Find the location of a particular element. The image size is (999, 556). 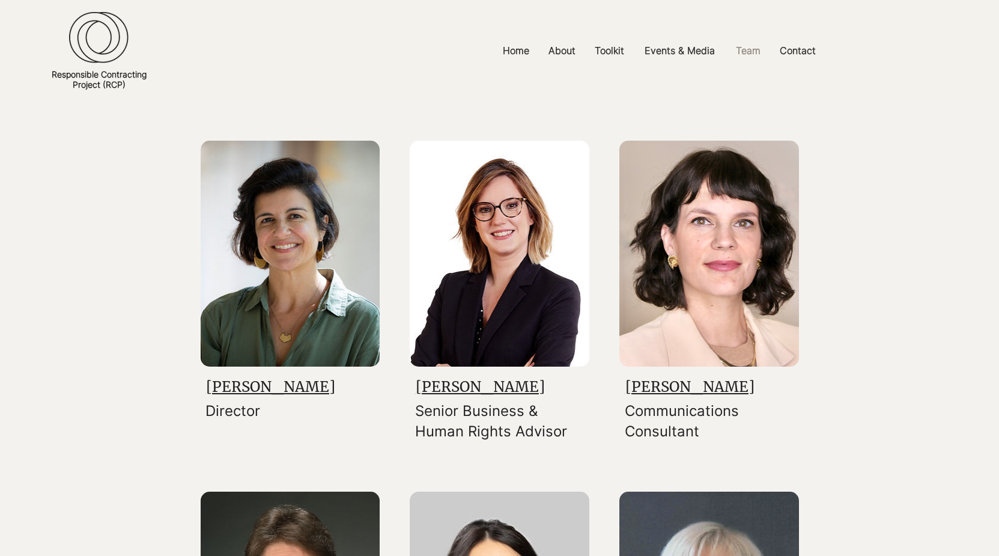

p: Home is located at coordinates (516, 50).